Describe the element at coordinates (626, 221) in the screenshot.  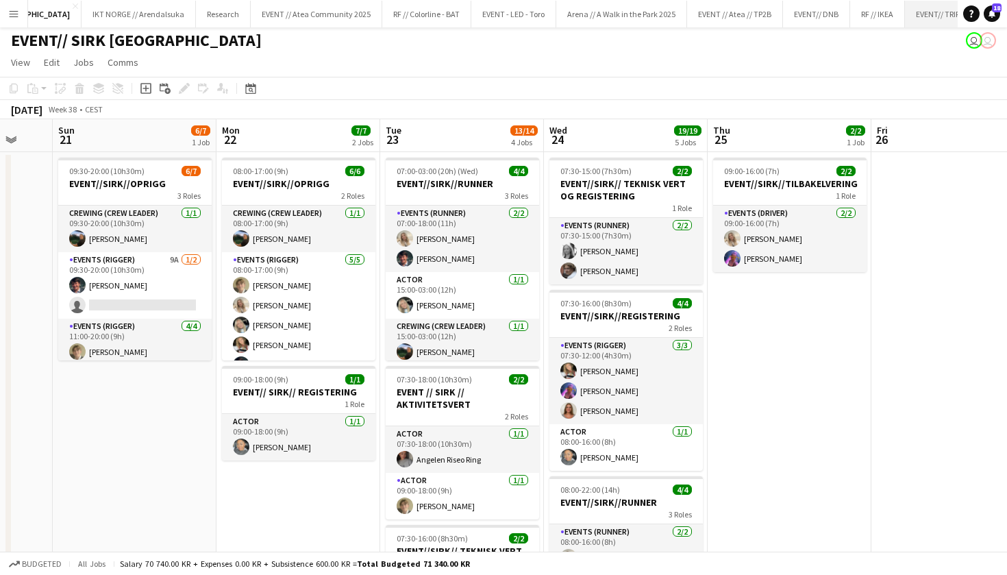
I see `div: 07:30-15:00 (7h30m)2/2EVENT//SIRK// TEKNISK VERT OG REGISTERING1 RoleEvents (Runner)2/207:30-15:0...` at that location.